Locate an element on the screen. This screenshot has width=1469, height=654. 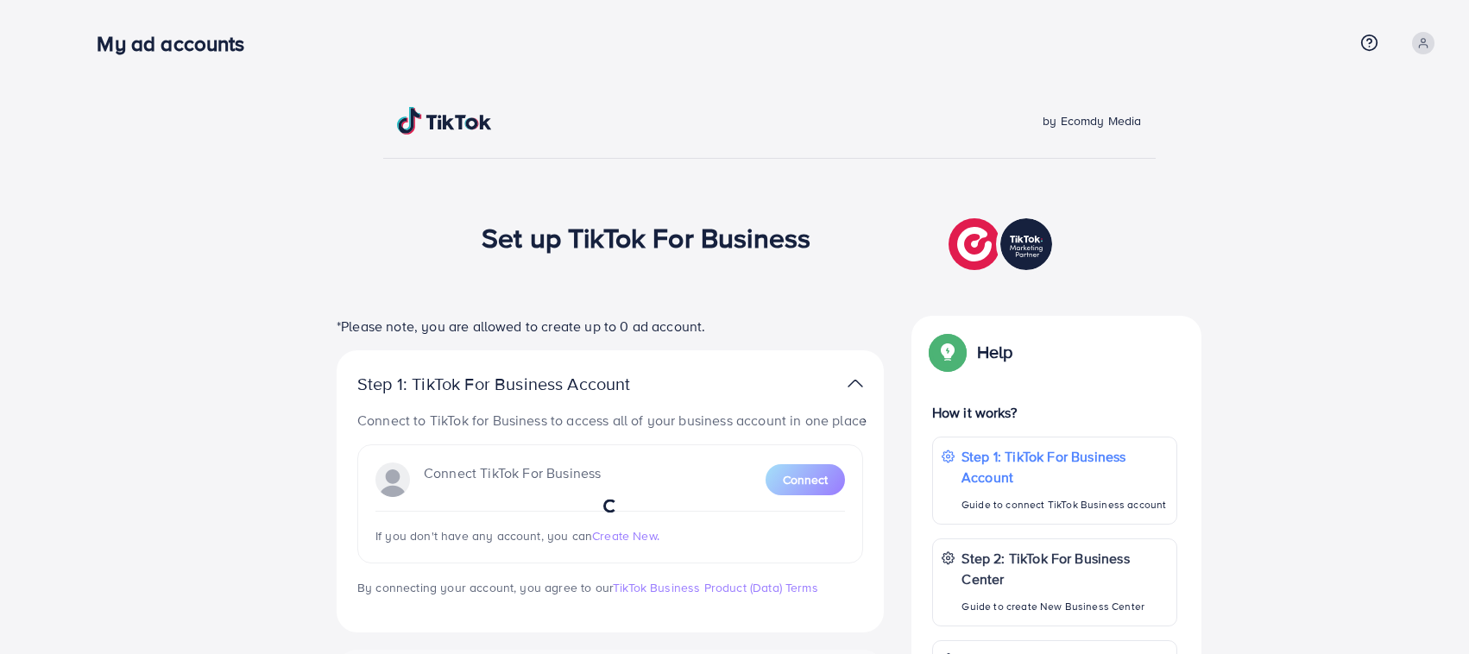
p: Help is located at coordinates (995, 352).